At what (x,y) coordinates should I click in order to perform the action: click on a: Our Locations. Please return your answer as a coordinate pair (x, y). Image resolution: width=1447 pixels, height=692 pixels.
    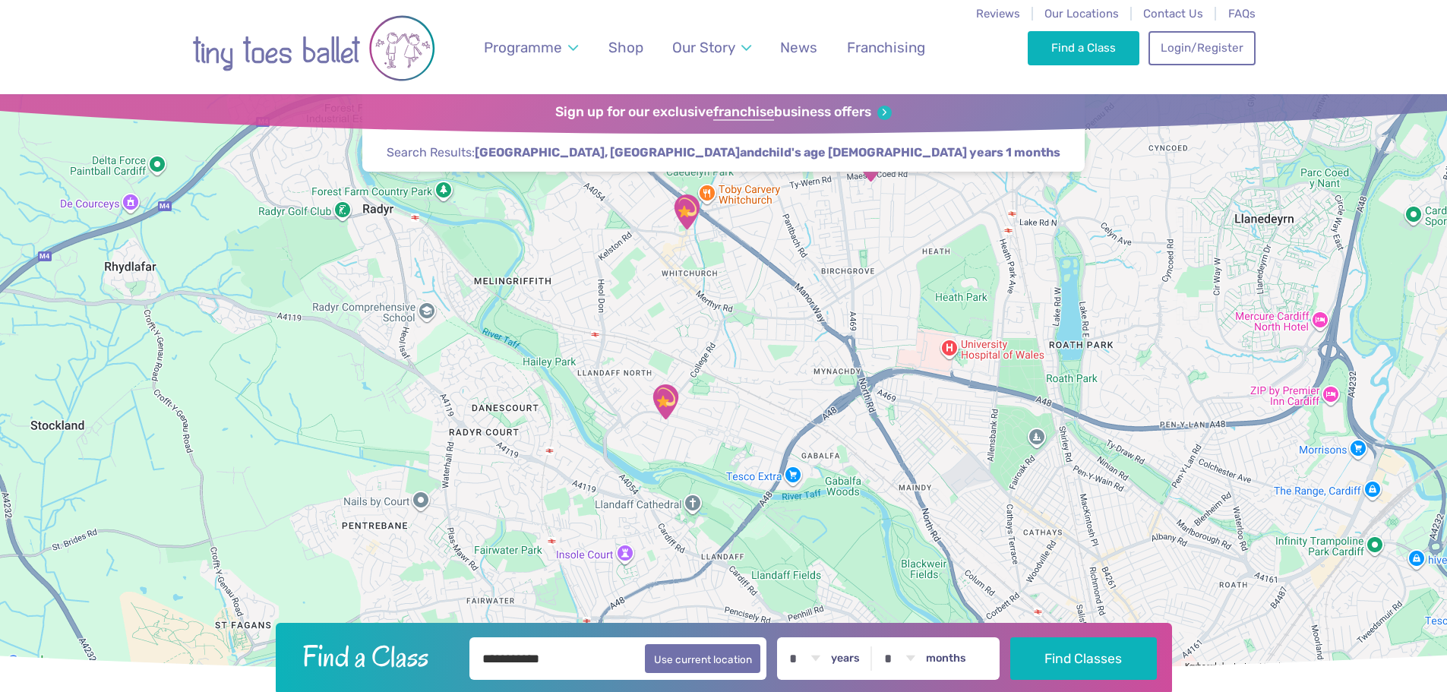
    Looking at the image, I should click on (1082, 14).